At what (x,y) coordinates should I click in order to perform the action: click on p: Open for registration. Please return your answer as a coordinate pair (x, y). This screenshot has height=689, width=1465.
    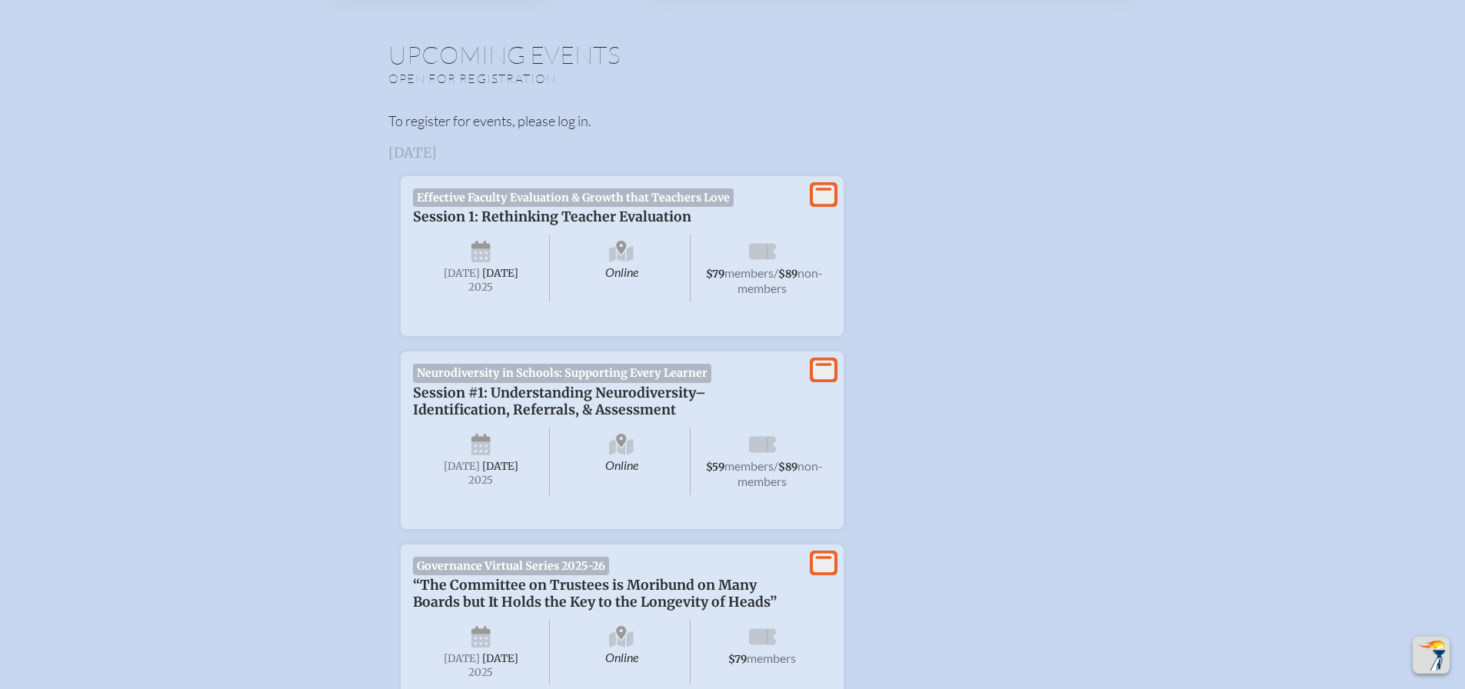
    Looking at the image, I should click on (592, 78).